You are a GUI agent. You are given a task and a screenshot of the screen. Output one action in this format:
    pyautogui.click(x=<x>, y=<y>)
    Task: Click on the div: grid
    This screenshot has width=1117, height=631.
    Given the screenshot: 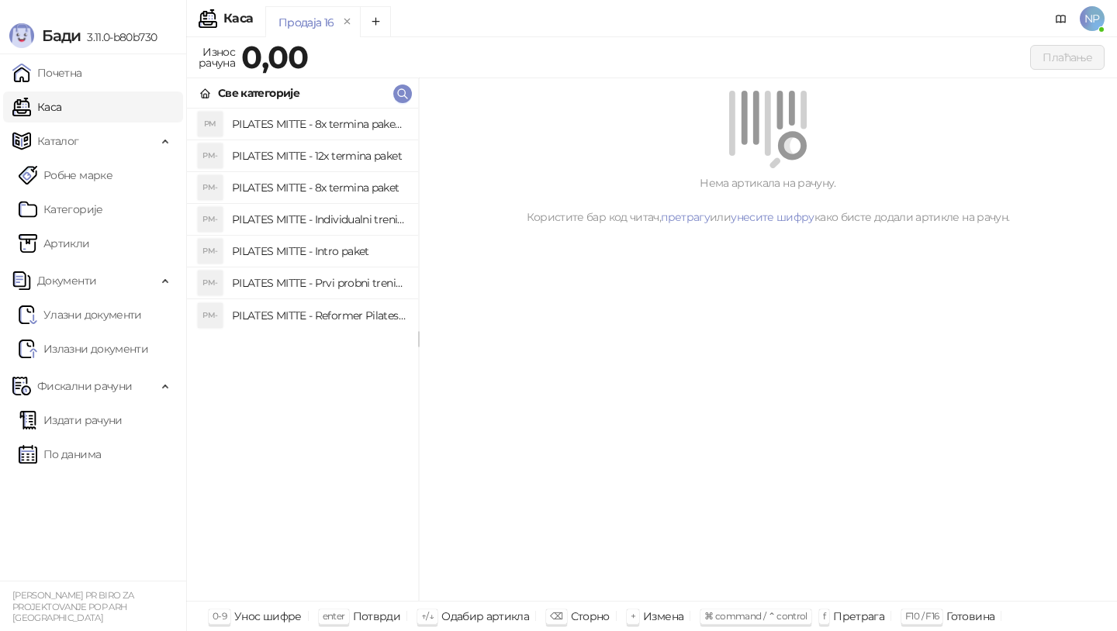 What is the action you would take?
    pyautogui.click(x=303, y=354)
    